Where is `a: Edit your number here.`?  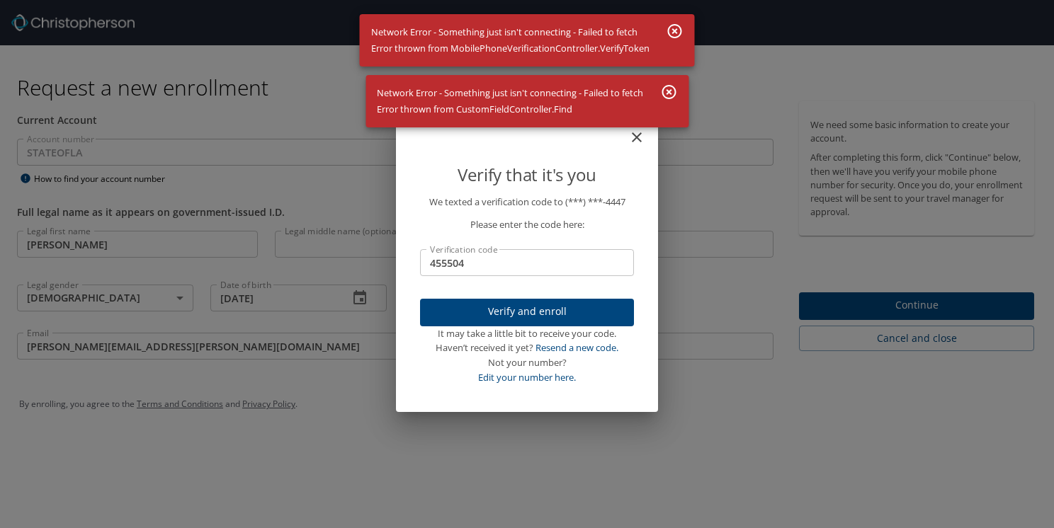 a: Edit your number here. is located at coordinates (527, 377).